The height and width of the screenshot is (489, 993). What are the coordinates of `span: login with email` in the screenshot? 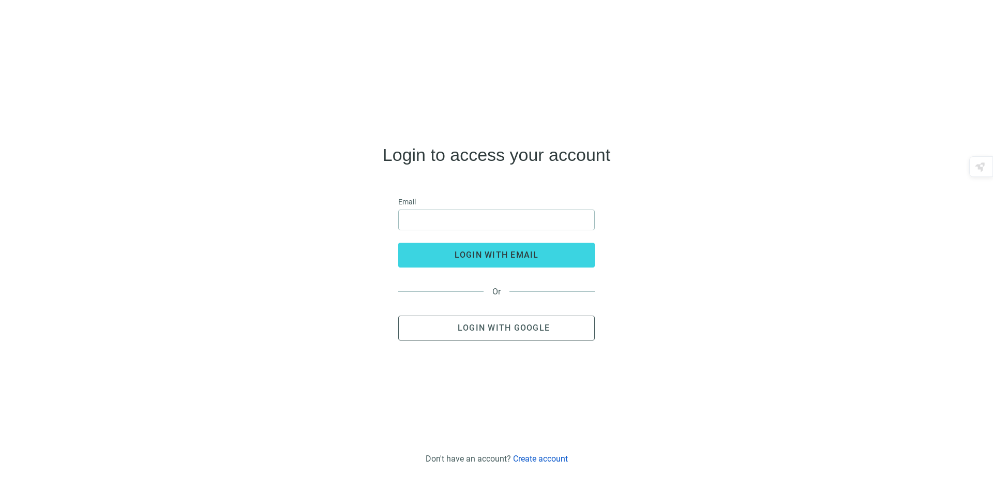 It's located at (497, 255).